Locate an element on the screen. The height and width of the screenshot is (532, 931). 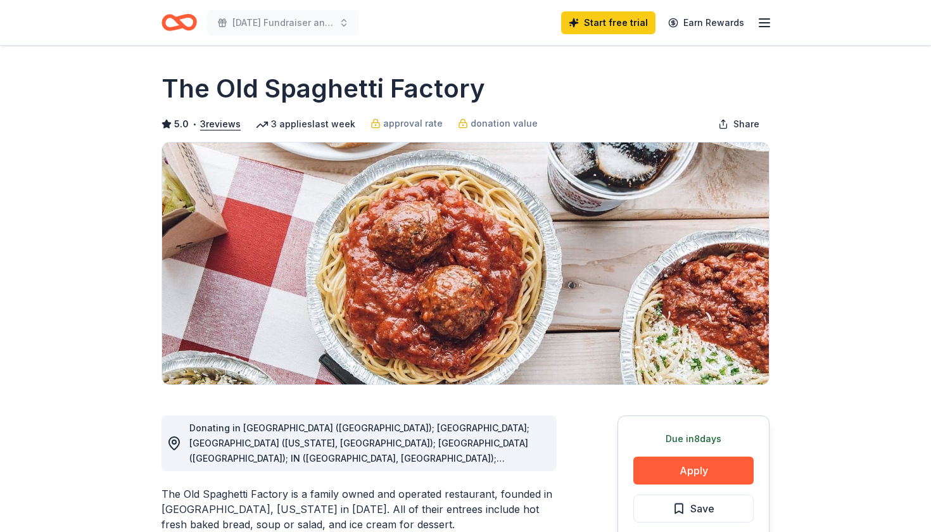
div: 3 applies last week is located at coordinates (305, 124).